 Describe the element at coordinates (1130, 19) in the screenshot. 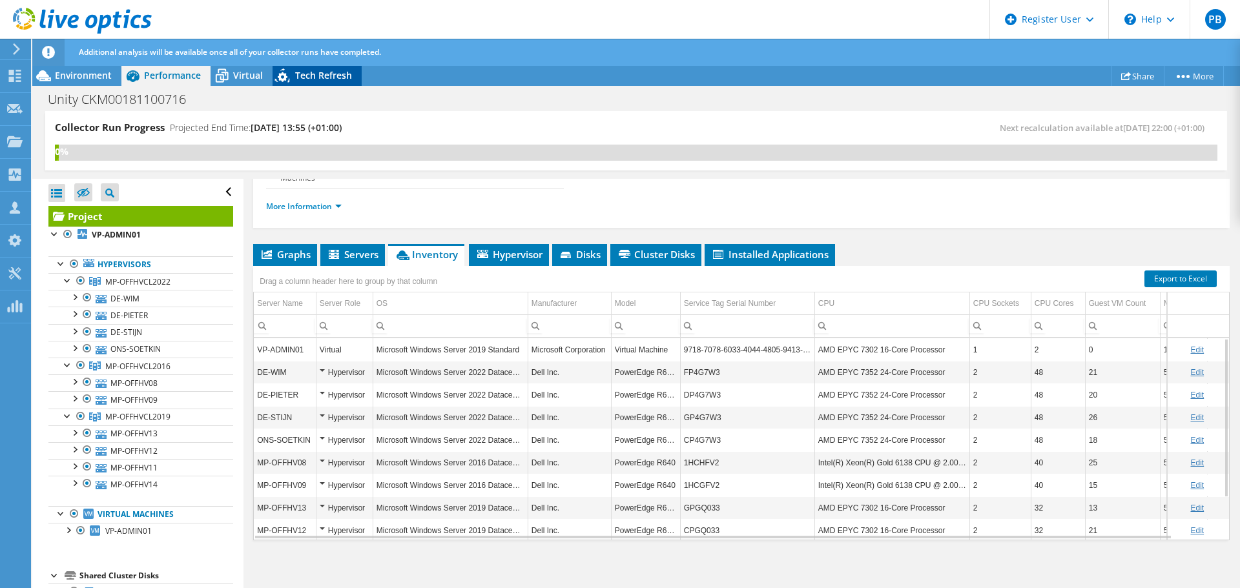

I see `svg: \n` at that location.